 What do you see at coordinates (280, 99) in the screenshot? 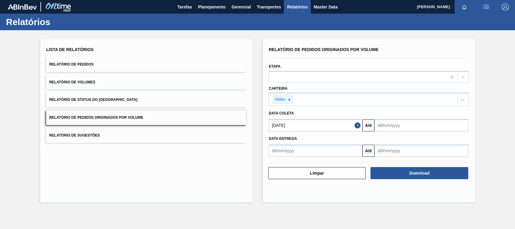
I see `div: Malte` at bounding box center [280, 99].